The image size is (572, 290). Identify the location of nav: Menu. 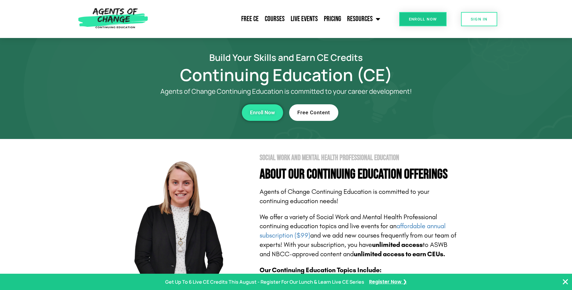
(267, 19).